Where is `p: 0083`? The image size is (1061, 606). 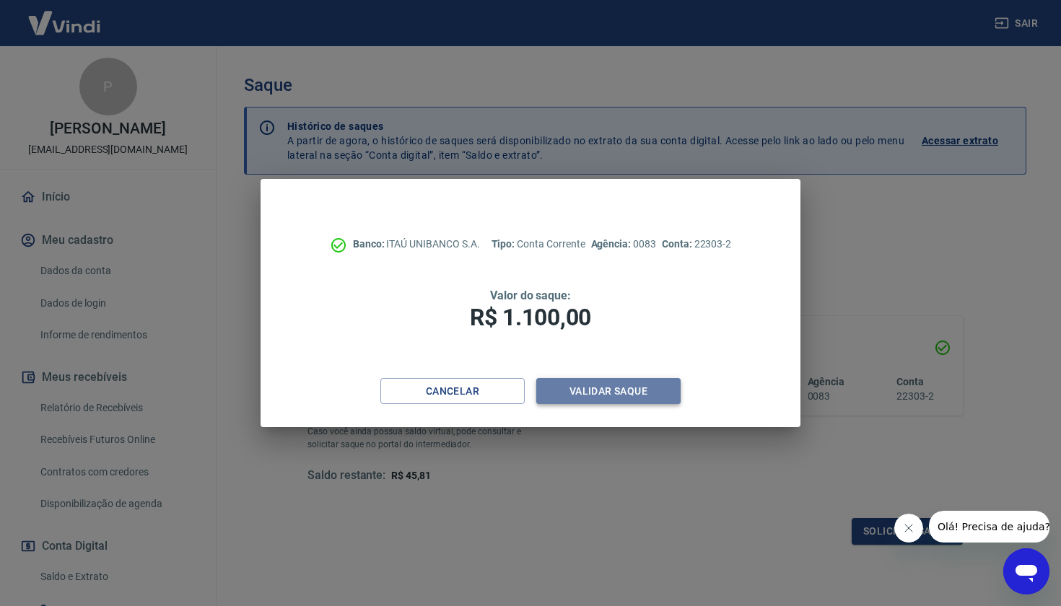 p: 0083 is located at coordinates (624, 244).